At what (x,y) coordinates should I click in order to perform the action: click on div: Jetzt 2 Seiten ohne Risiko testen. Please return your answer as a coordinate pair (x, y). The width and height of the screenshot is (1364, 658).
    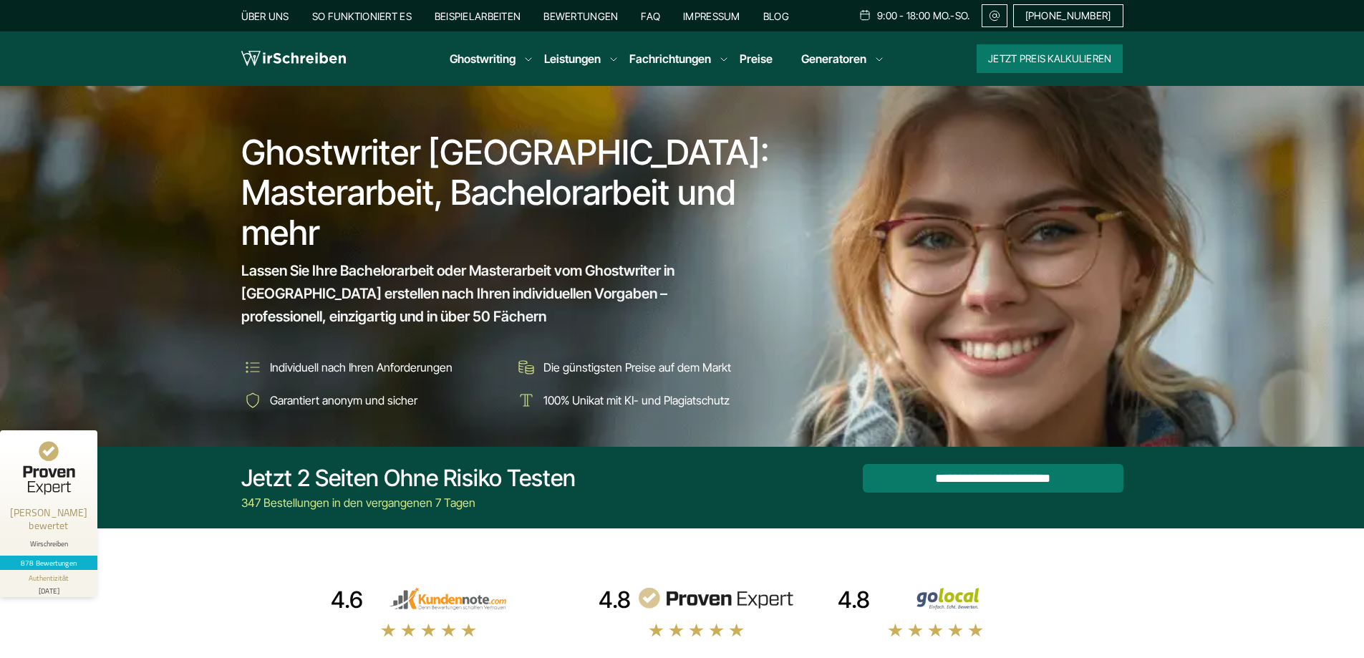
    Looking at the image, I should click on (408, 478).